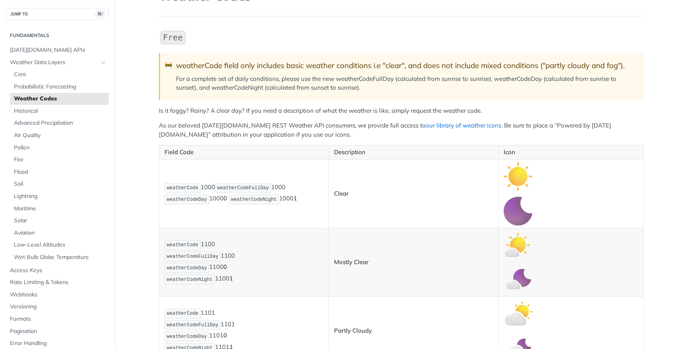 The width and height of the screenshot is (688, 349). Describe the element at coordinates (402, 111) in the screenshot. I see `p: Is it foggy? Rainy? A clear day? If you need a description of what the weather is like, simply re...` at that location.